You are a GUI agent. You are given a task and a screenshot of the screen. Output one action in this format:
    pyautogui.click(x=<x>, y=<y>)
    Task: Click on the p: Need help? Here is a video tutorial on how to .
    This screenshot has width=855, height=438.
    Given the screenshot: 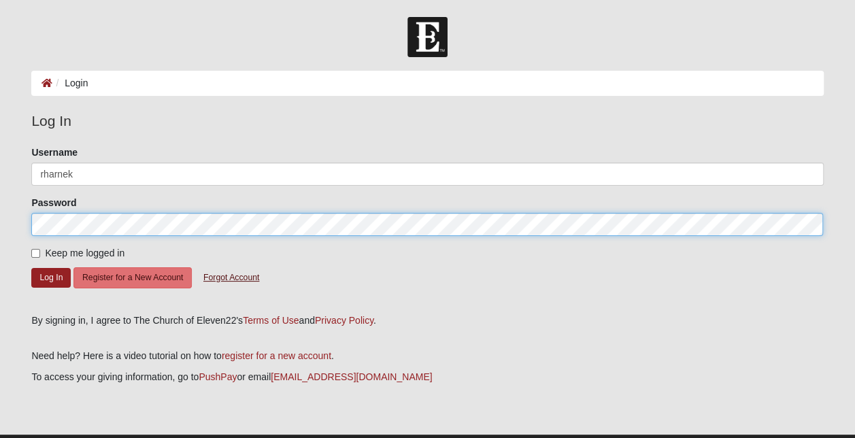 What is the action you would take?
    pyautogui.click(x=427, y=356)
    